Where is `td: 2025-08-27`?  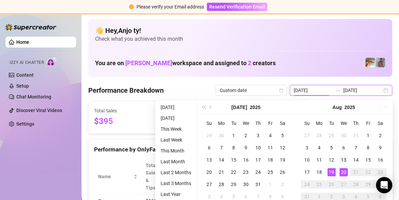
td: 2025-08-27 is located at coordinates (344, 184).